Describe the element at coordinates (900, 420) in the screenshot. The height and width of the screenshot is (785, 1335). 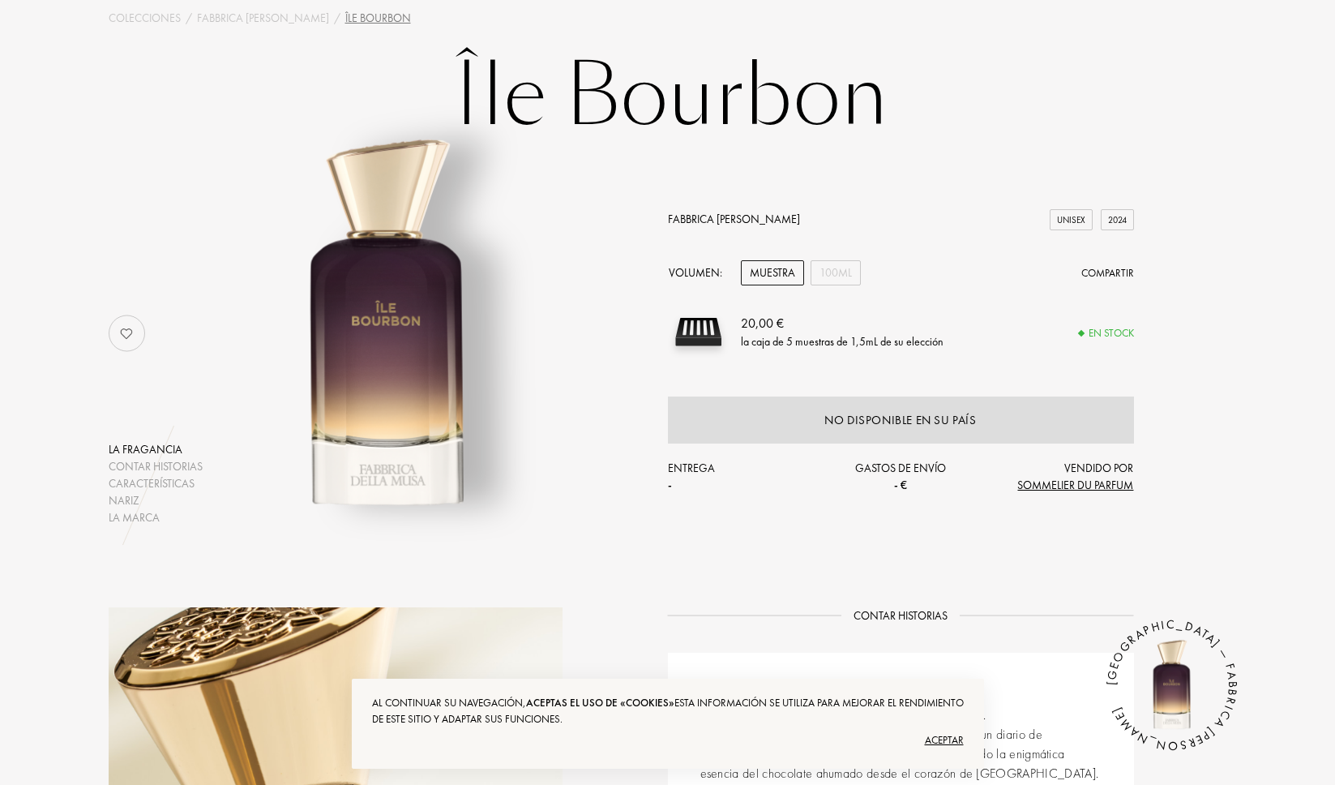
I see `div: No disponible en su país` at that location.